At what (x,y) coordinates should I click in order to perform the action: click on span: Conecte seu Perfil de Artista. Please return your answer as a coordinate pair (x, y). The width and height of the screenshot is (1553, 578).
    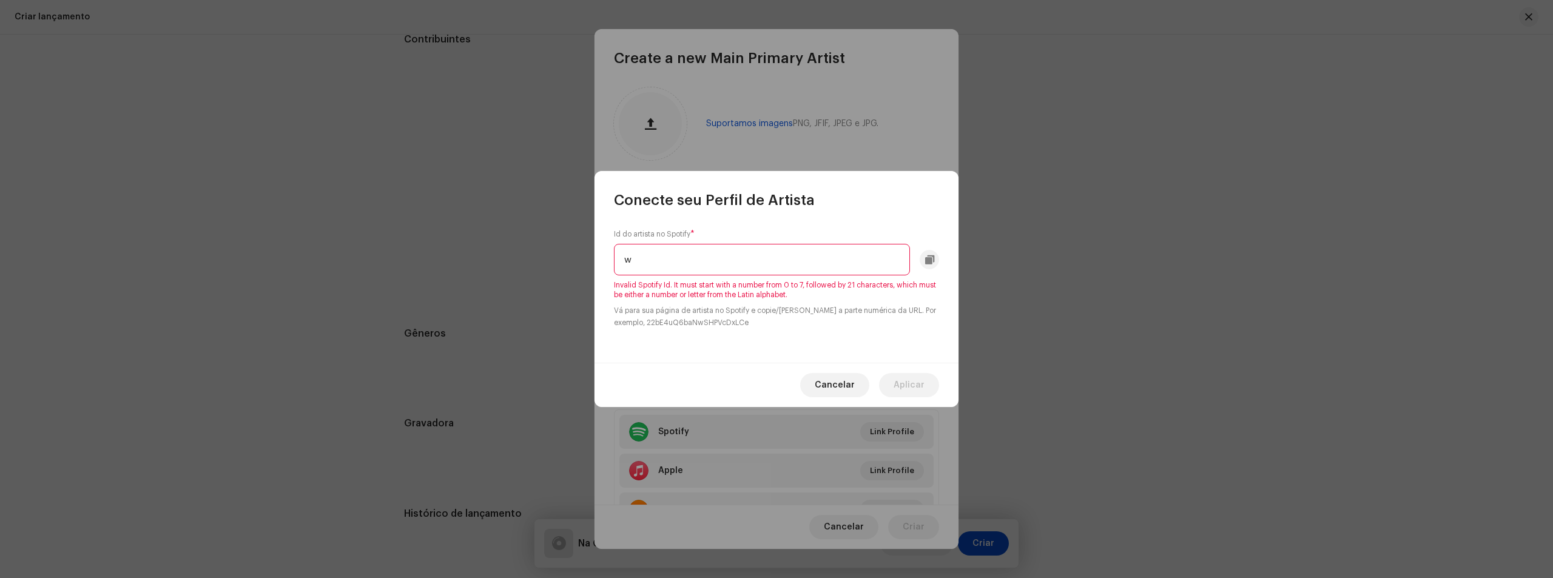
    Looking at the image, I should click on (714, 200).